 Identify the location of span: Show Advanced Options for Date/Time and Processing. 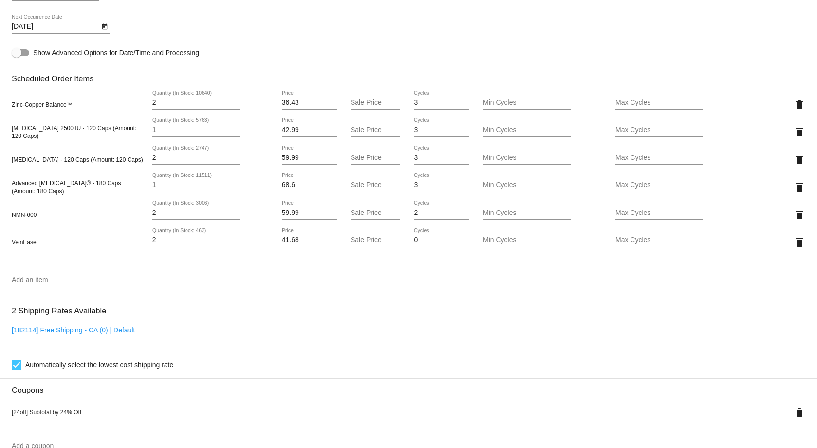
(116, 53).